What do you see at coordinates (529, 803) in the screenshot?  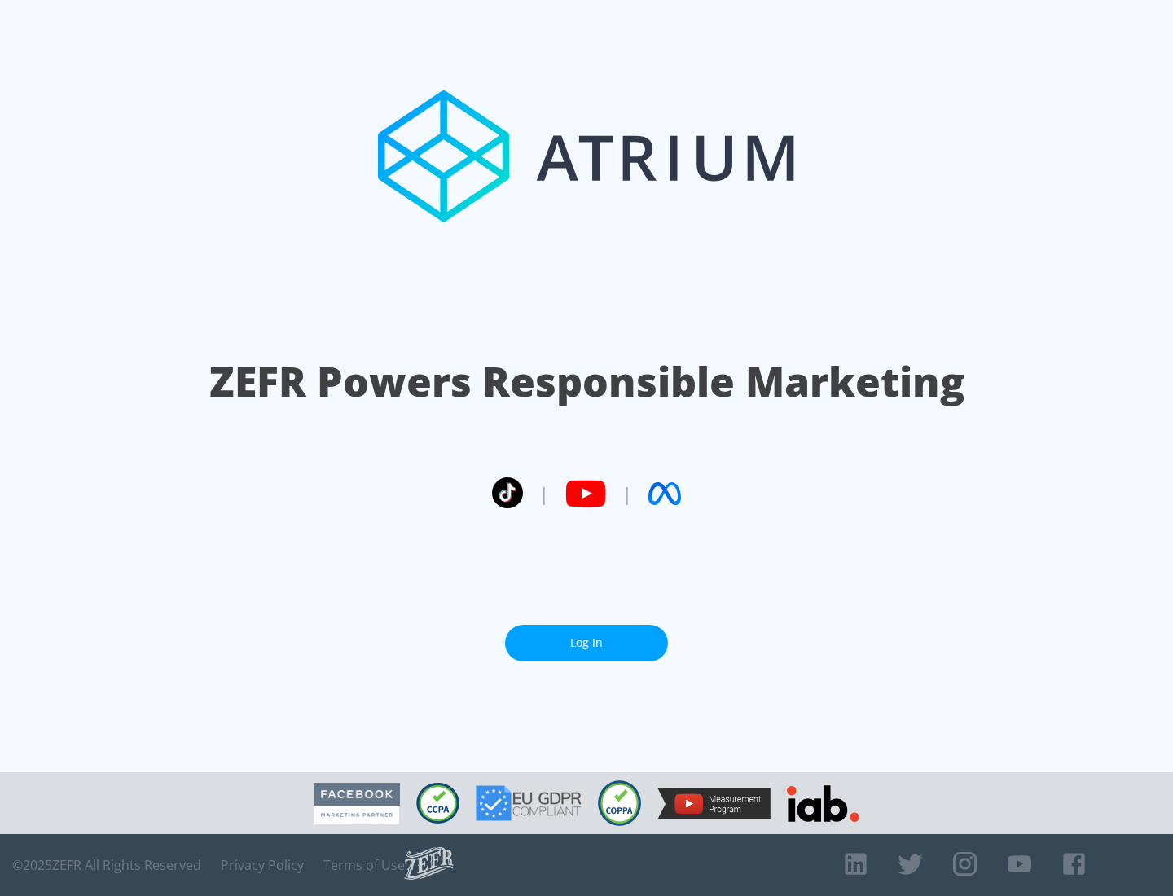 I see `img: GDPR Compliant` at bounding box center [529, 803].